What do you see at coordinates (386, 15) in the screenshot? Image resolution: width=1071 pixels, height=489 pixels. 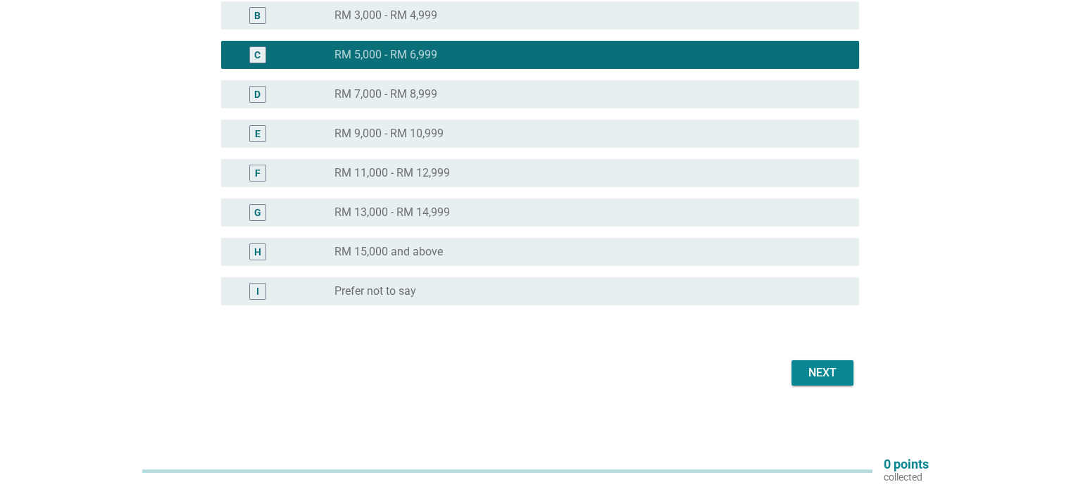 I see `label: RM 3,000 - RM 4,999` at bounding box center [386, 15].